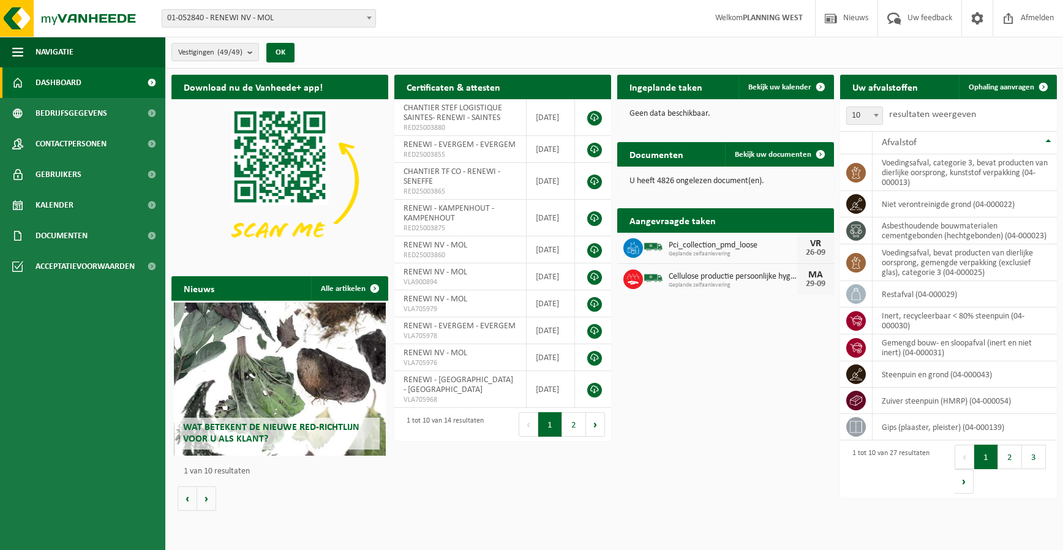 Image resolution: width=1063 pixels, height=550 pixels. Describe the element at coordinates (816, 284) in the screenshot. I see `div: 29-09` at that location.